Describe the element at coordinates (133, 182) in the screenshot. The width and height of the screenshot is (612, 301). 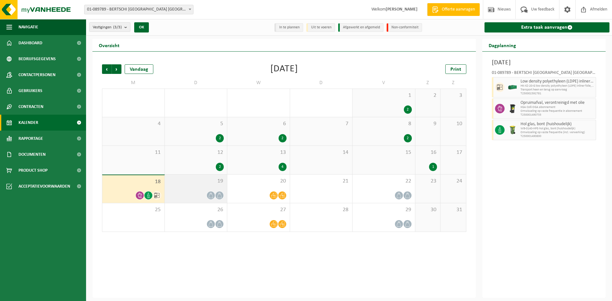
I see `span: 18` at that location.